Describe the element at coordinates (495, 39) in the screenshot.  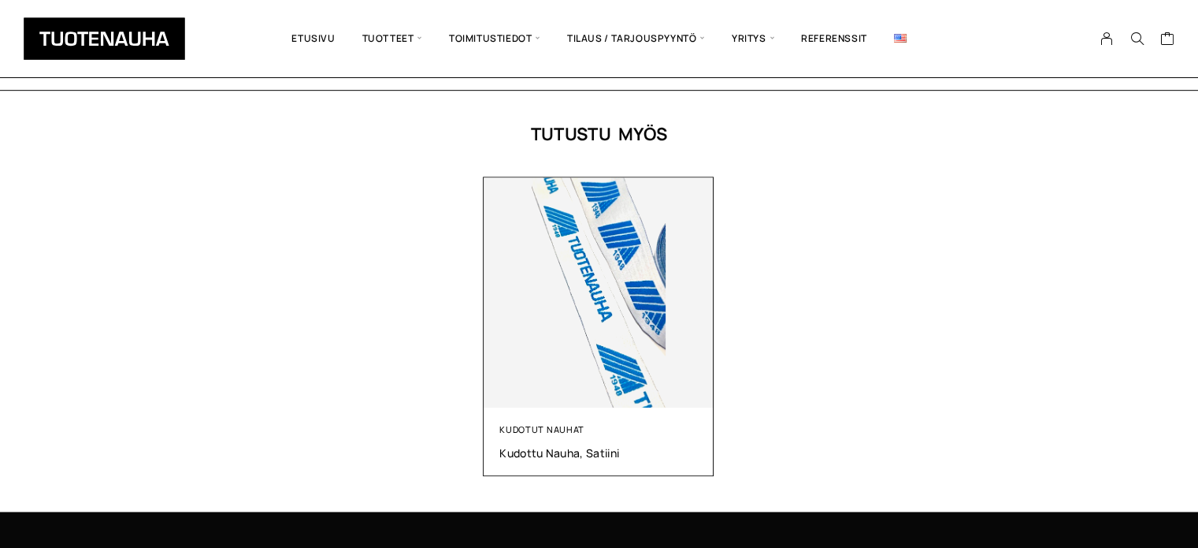
I see `span: Toimitustiedot` at that location.